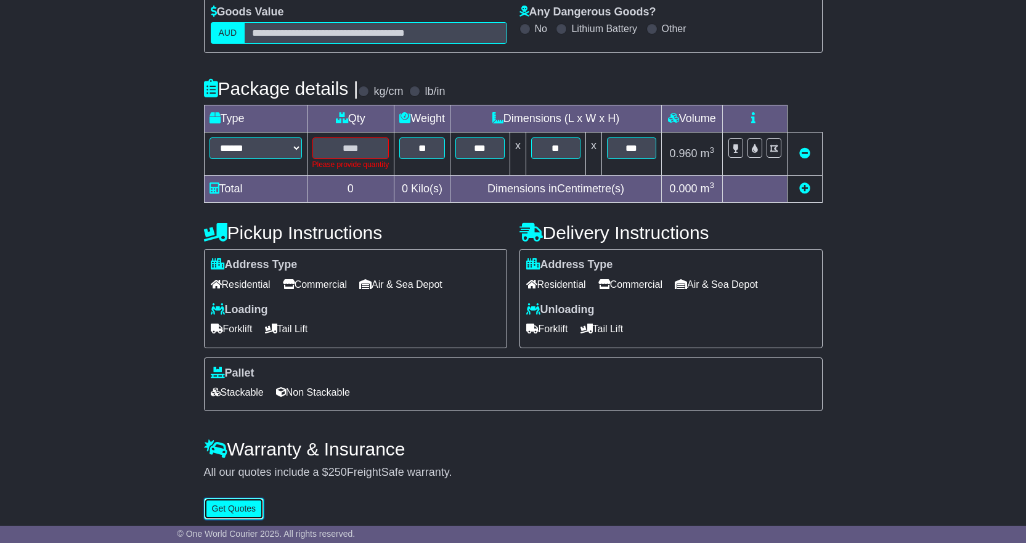  I want to click on div: All our quotes include a $ FreightSafe warranty., so click(513, 472).